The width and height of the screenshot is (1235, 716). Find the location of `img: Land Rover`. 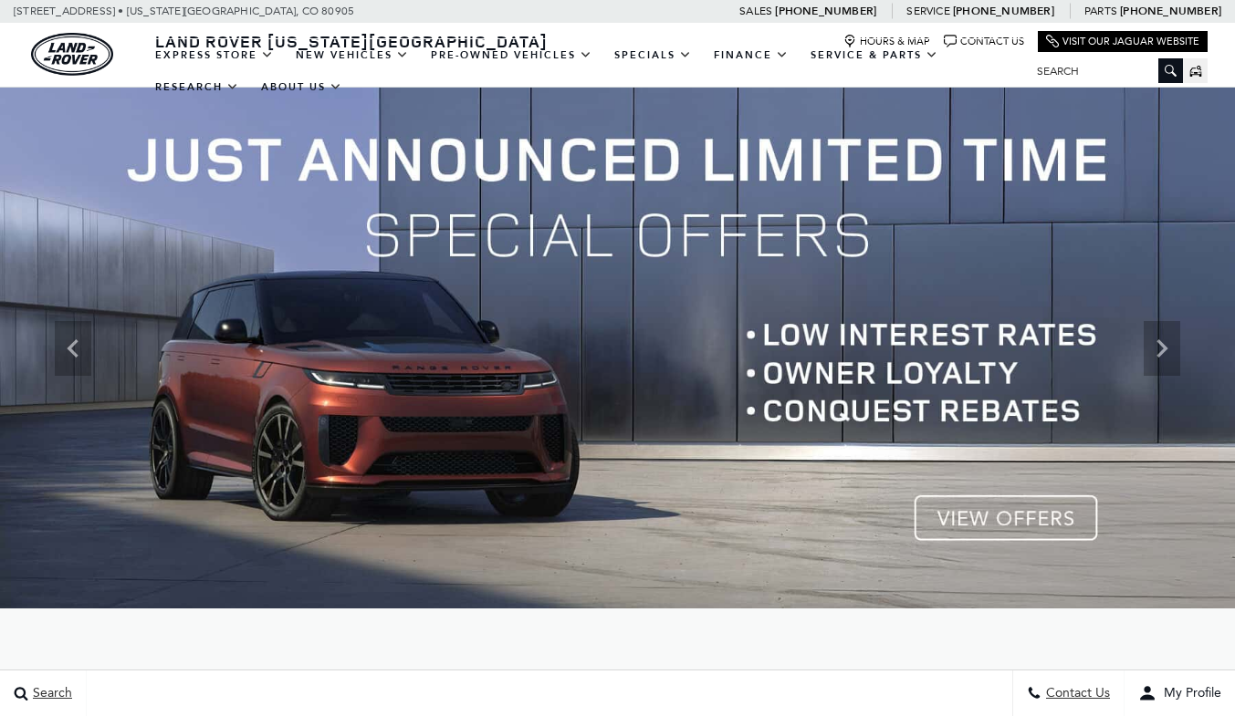

img: Land Rover is located at coordinates (72, 54).